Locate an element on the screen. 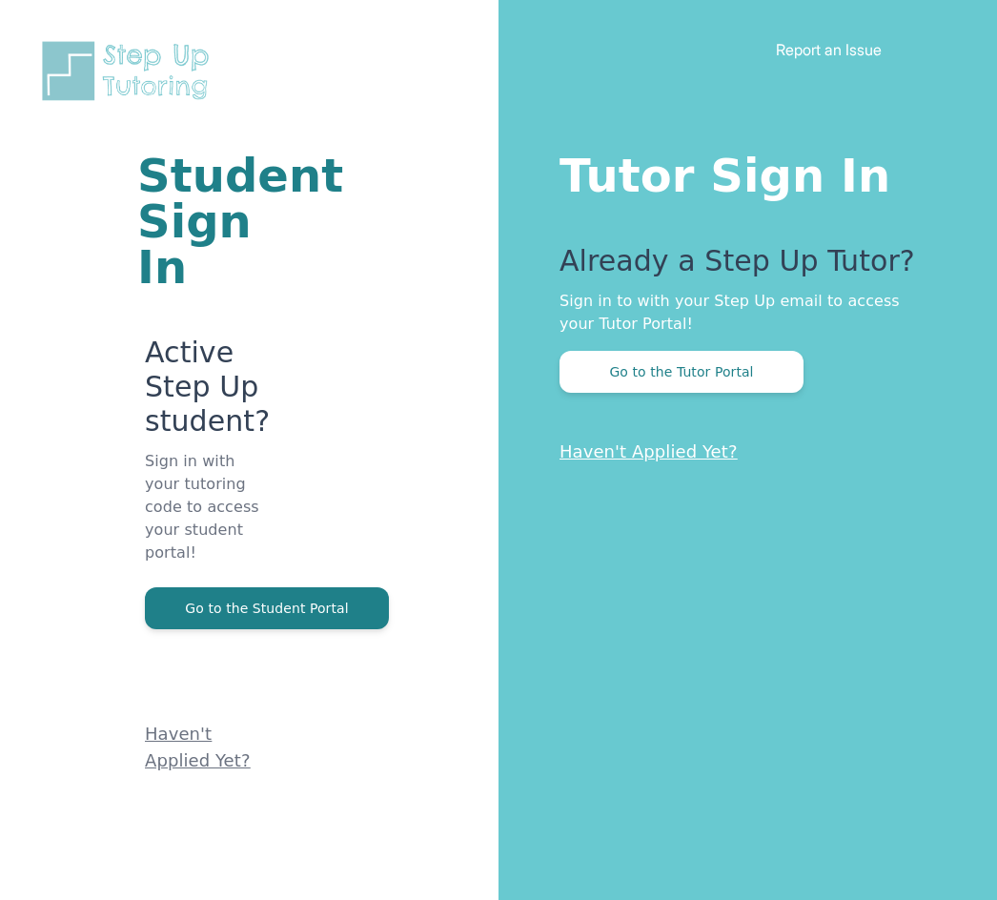  button: Go to the Student Portal is located at coordinates (267, 608).